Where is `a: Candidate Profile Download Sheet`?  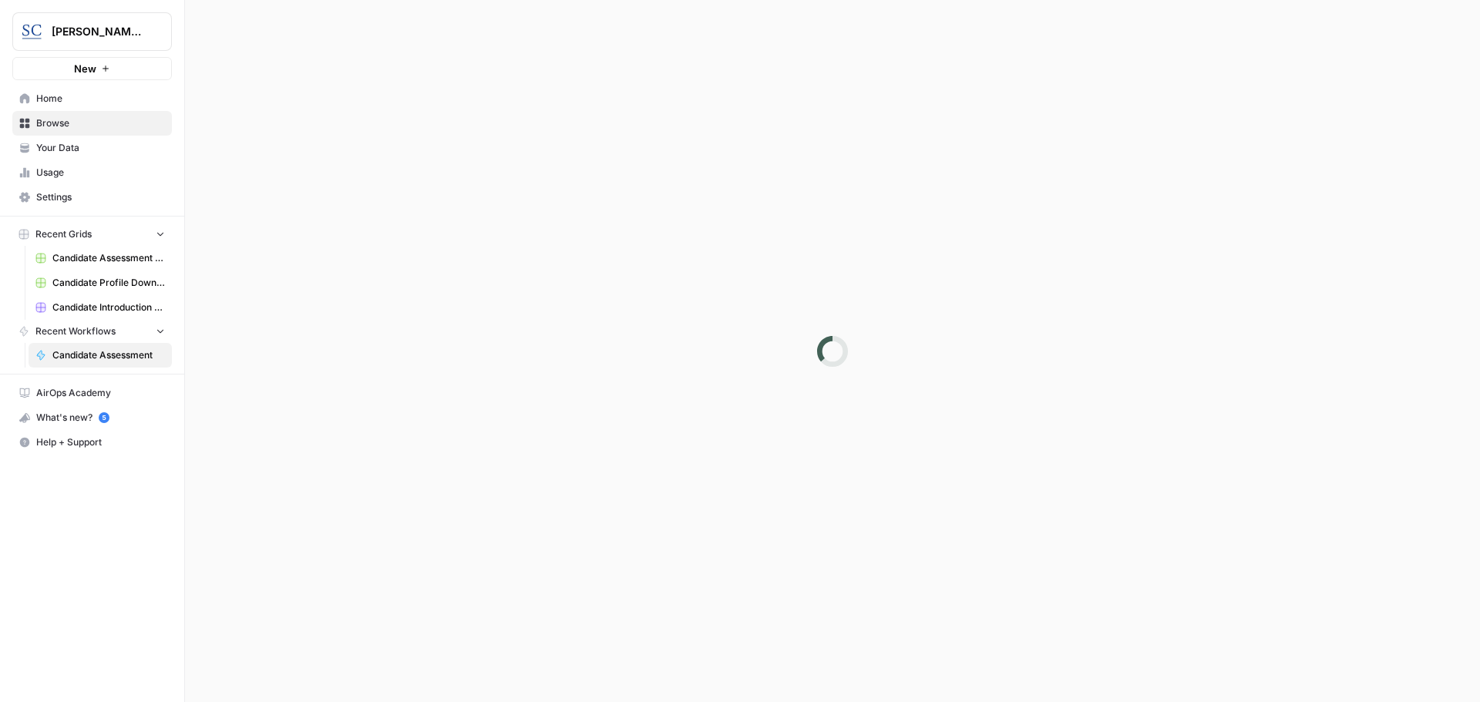
a: Candidate Profile Download Sheet is located at coordinates (100, 283).